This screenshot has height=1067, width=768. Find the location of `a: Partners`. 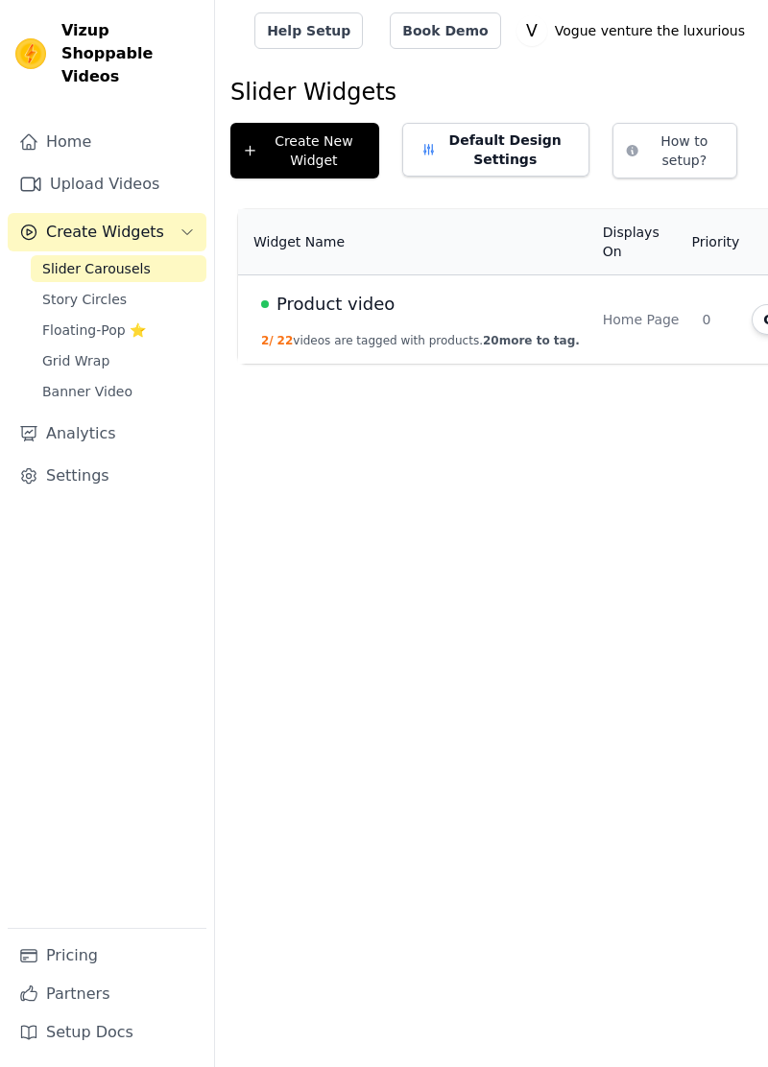

a: Partners is located at coordinates (107, 994).